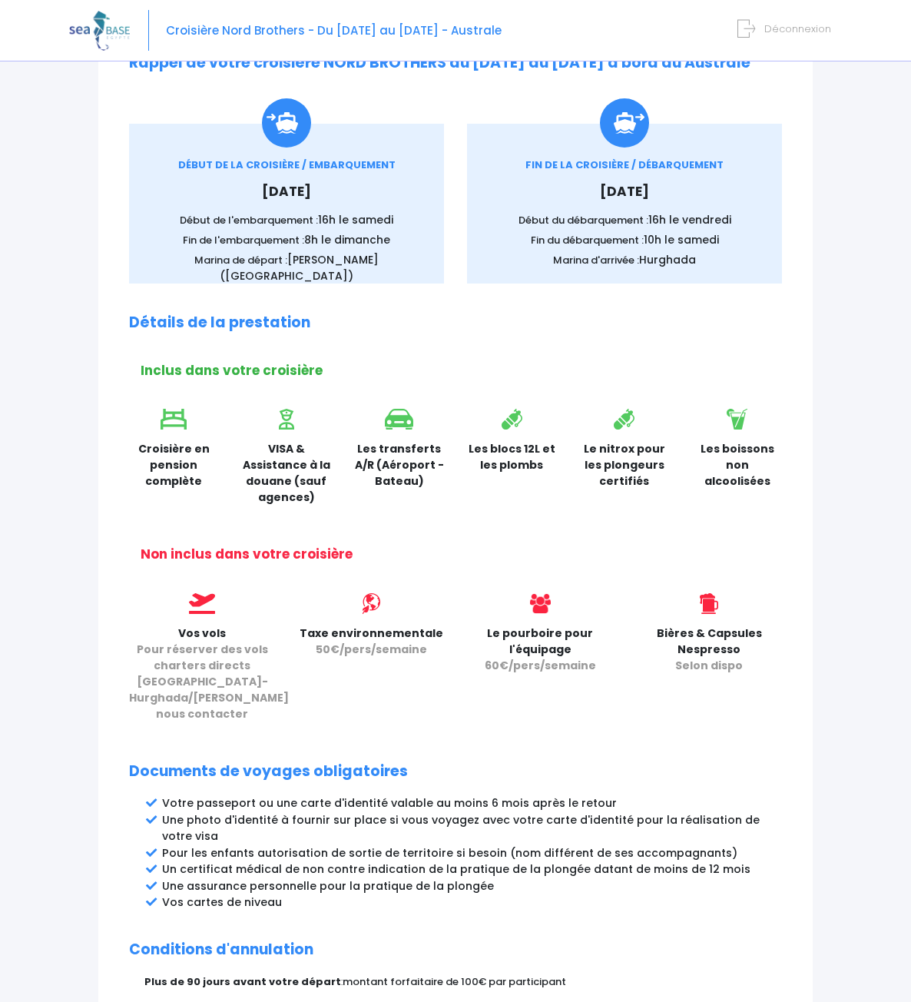 This screenshot has height=1002, width=911. I want to click on img: icon_lit.svg, so click(174, 419).